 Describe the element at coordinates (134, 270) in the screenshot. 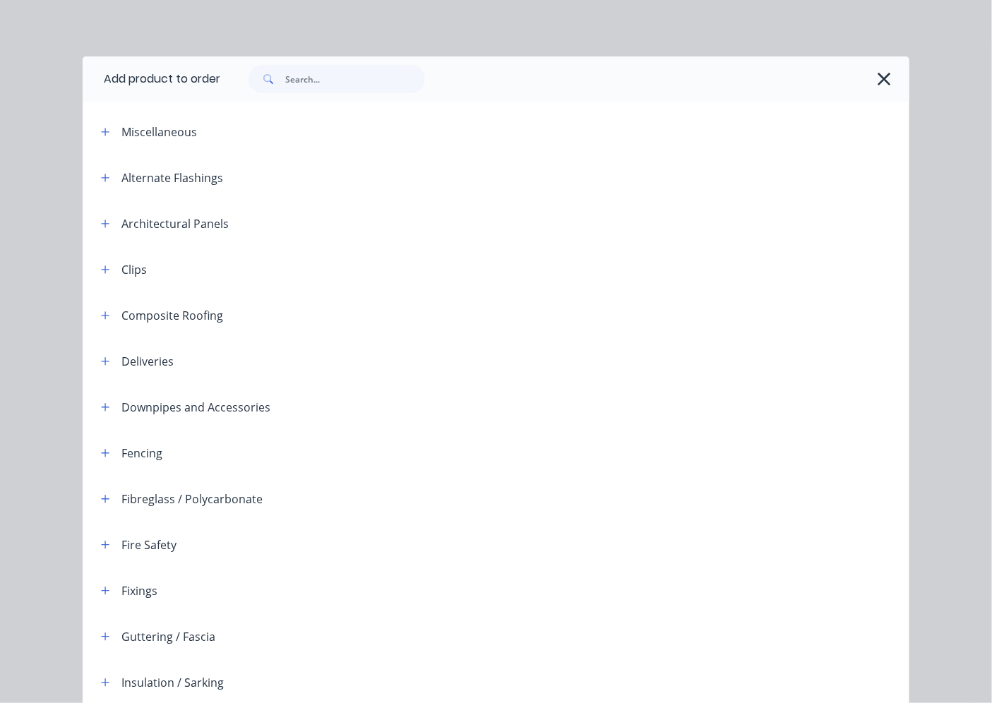

I see `div: Clips` at that location.